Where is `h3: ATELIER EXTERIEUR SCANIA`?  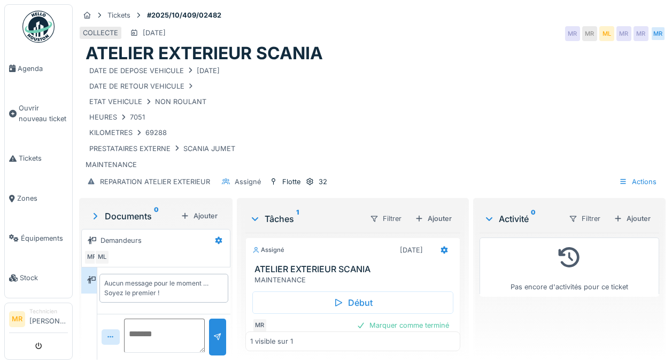 h3: ATELIER EXTERIEUR SCANIA is located at coordinates (355, 269).